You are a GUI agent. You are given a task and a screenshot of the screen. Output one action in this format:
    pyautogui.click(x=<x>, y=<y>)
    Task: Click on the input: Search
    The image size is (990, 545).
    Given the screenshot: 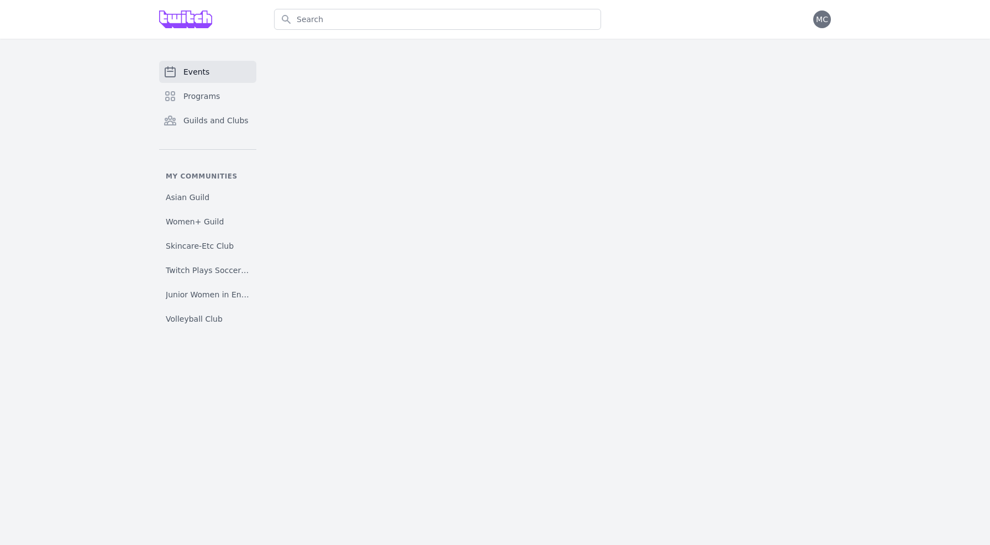 What is the action you would take?
    pyautogui.click(x=438, y=19)
    